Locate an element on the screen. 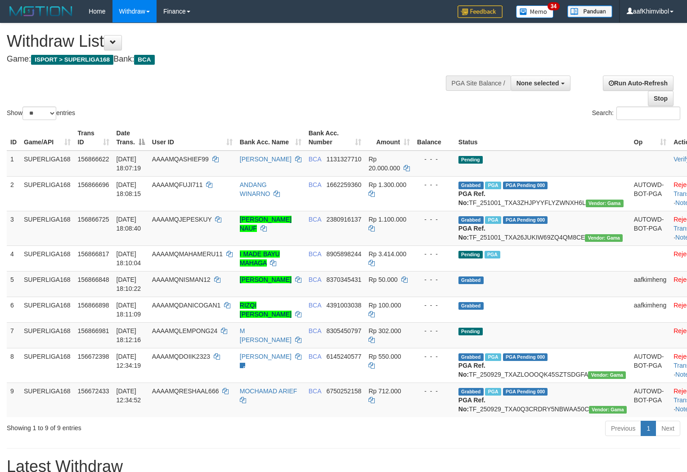 This screenshot has width=687, height=472. td: TF_250929_TXAZLOOOQK45SZTSDGFA is located at coordinates (543, 365).